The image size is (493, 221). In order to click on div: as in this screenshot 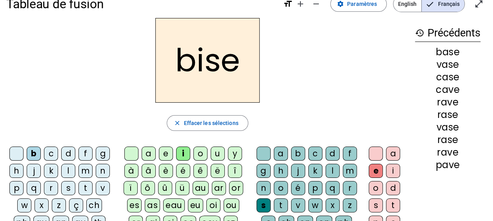, I will do `click(152, 205)`.